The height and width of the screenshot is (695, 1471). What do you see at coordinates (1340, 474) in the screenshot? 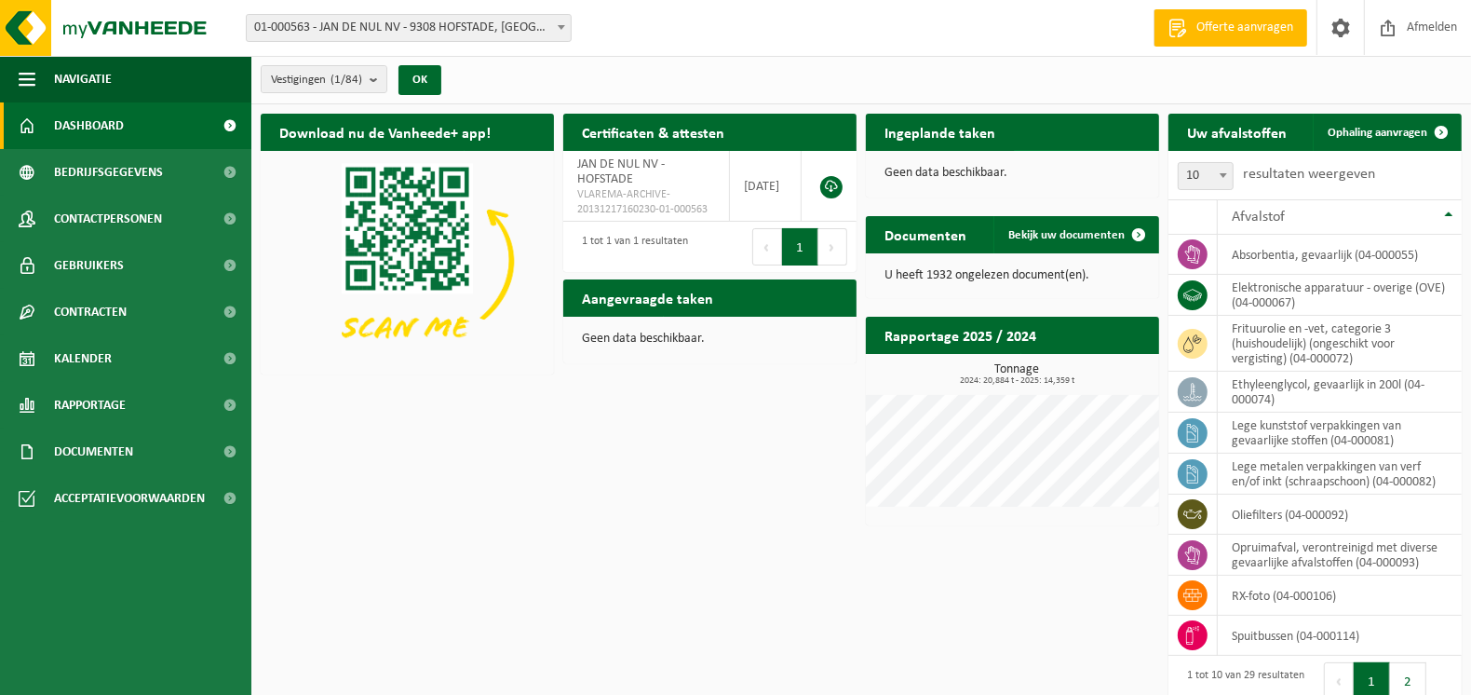
I see `td: lege metalen verpakkingen van verf en/of inkt (schraapschoon) (04-000082)` at bounding box center [1340, 474].